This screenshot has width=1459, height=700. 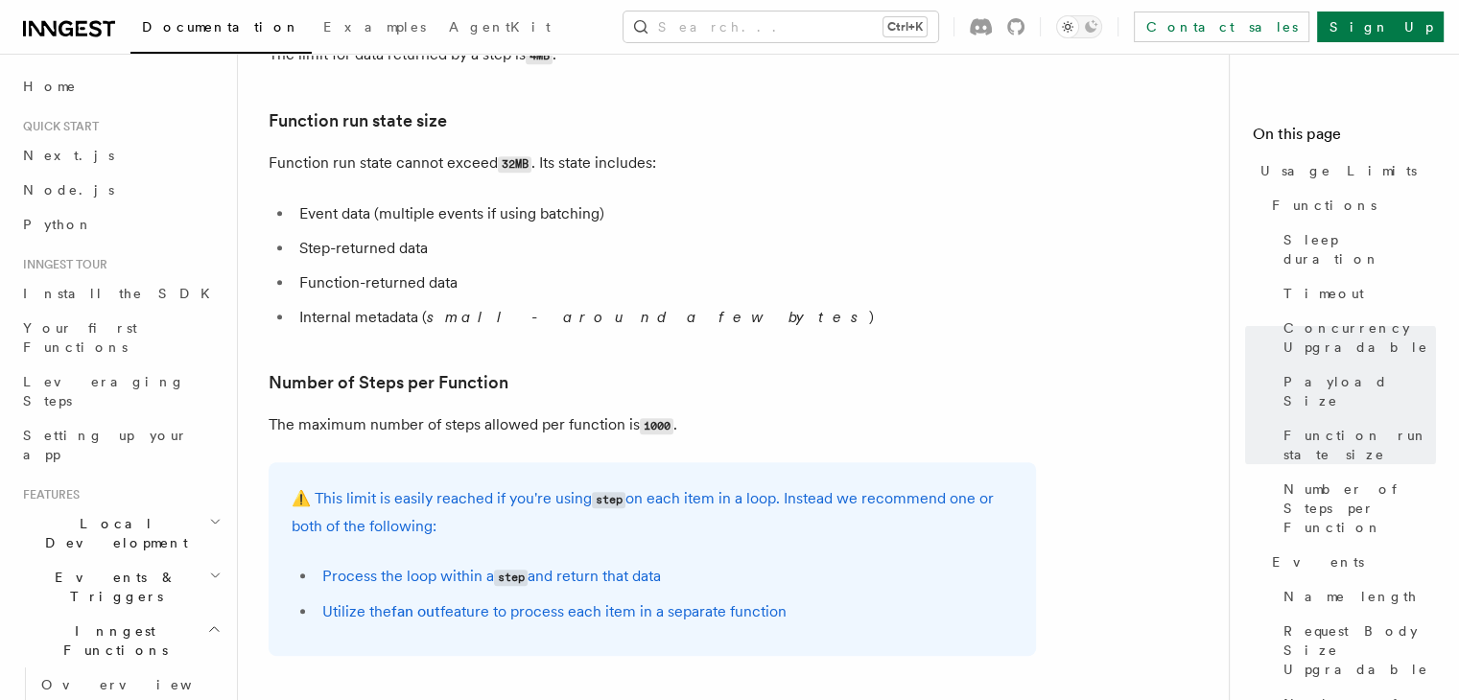 I want to click on p: The limit for data returned by a step is ., so click(x=652, y=55).